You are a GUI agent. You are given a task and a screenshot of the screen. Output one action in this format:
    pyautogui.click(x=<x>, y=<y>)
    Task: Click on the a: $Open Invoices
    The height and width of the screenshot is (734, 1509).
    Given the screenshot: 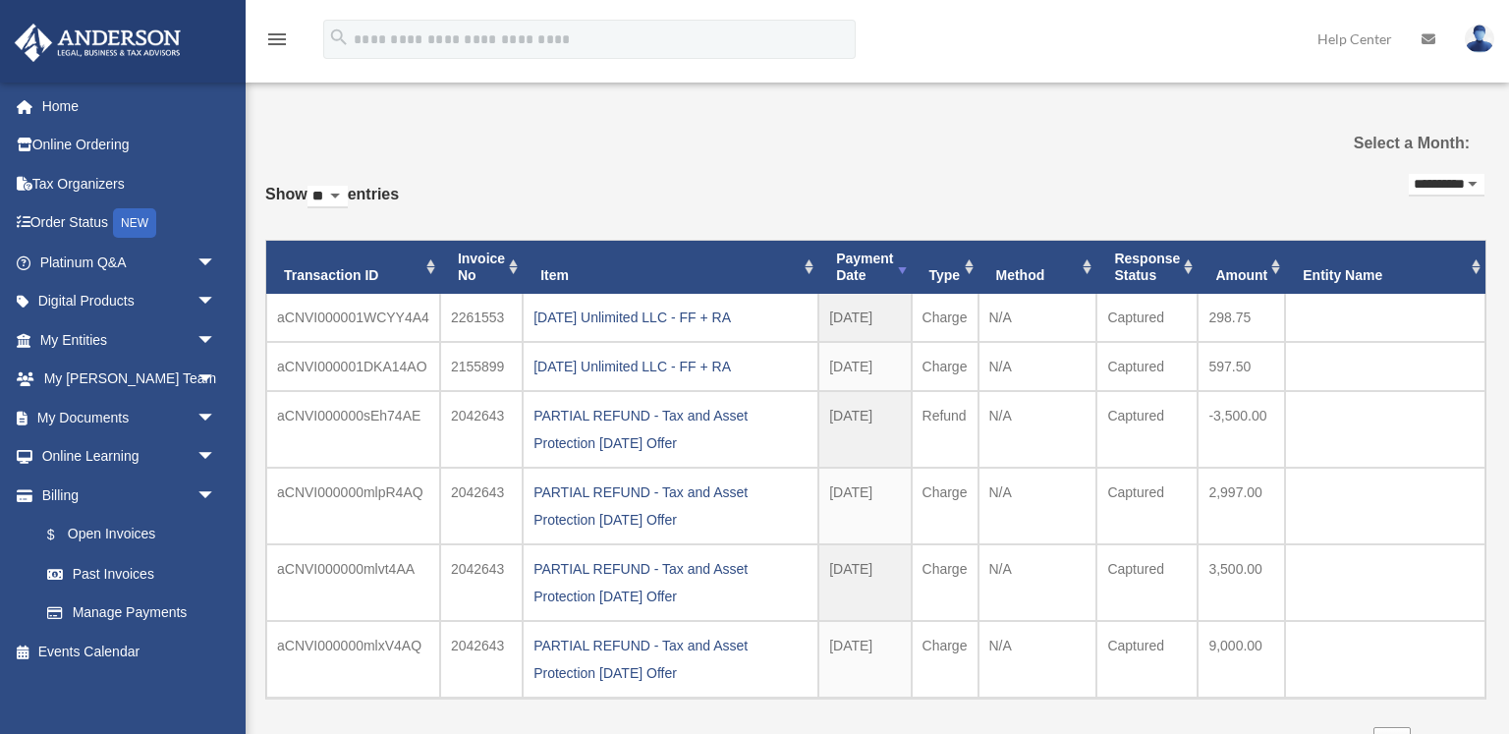 What is the action you would take?
    pyautogui.click(x=137, y=534)
    